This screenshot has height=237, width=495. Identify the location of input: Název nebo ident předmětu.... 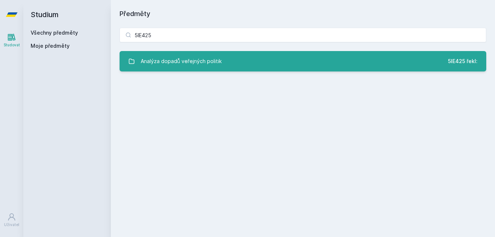
(303, 35).